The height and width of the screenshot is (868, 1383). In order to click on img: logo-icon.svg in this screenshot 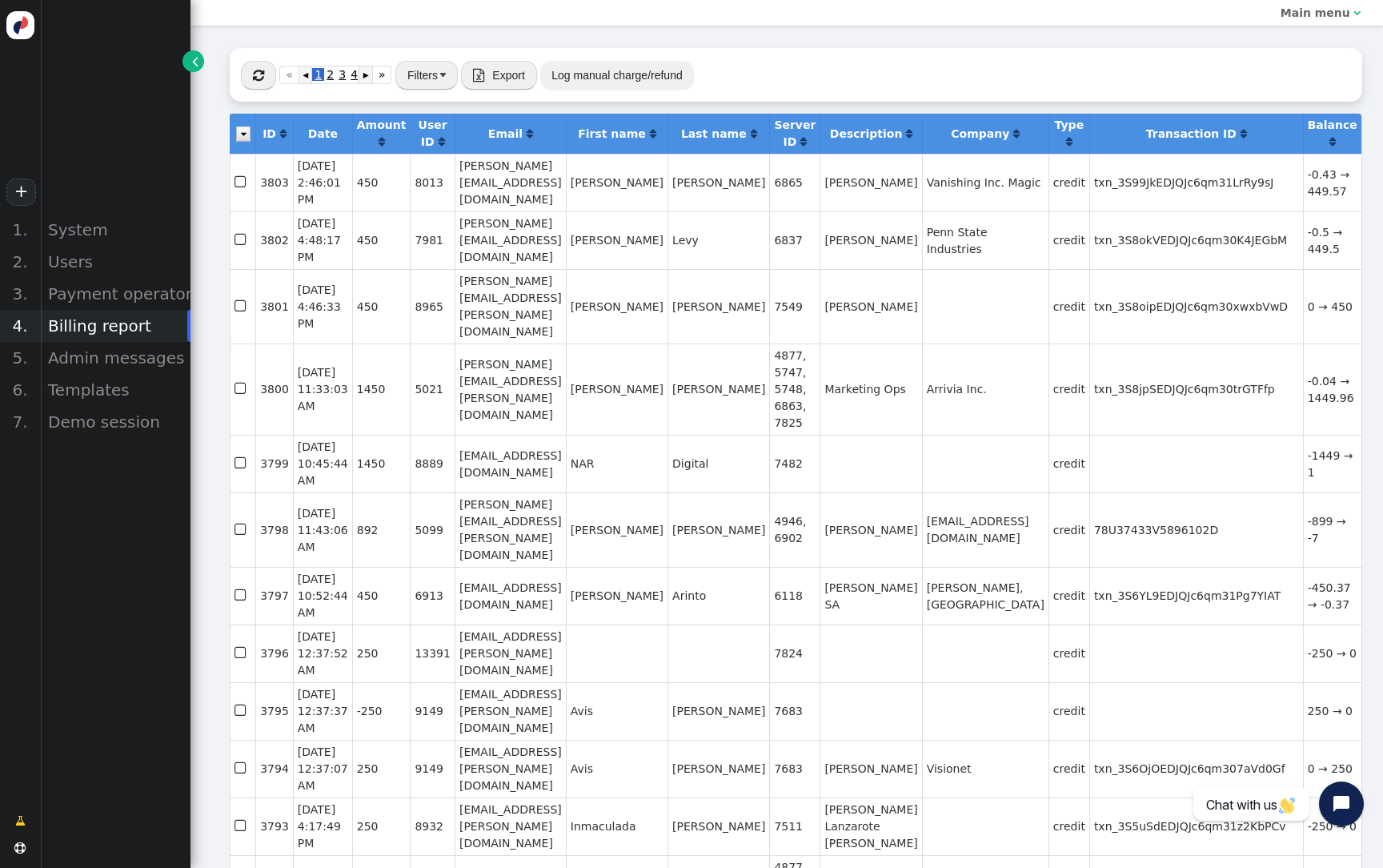, I will do `click(20, 25)`.